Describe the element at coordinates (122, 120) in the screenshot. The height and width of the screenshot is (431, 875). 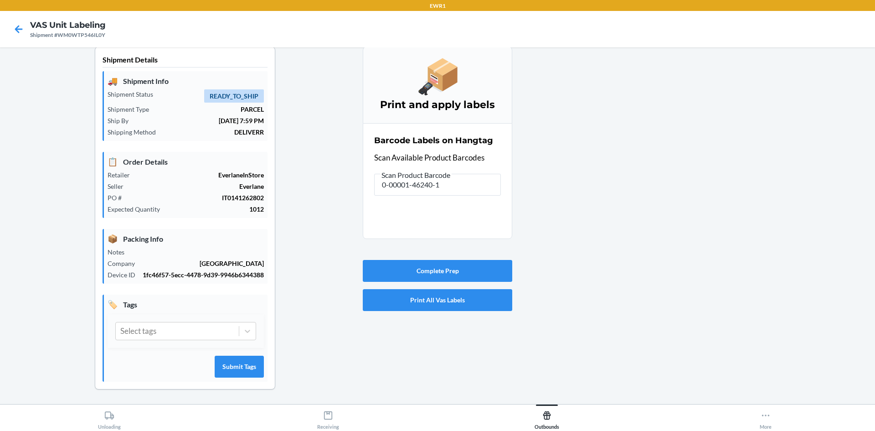
I see `p: Ship By` at that location.